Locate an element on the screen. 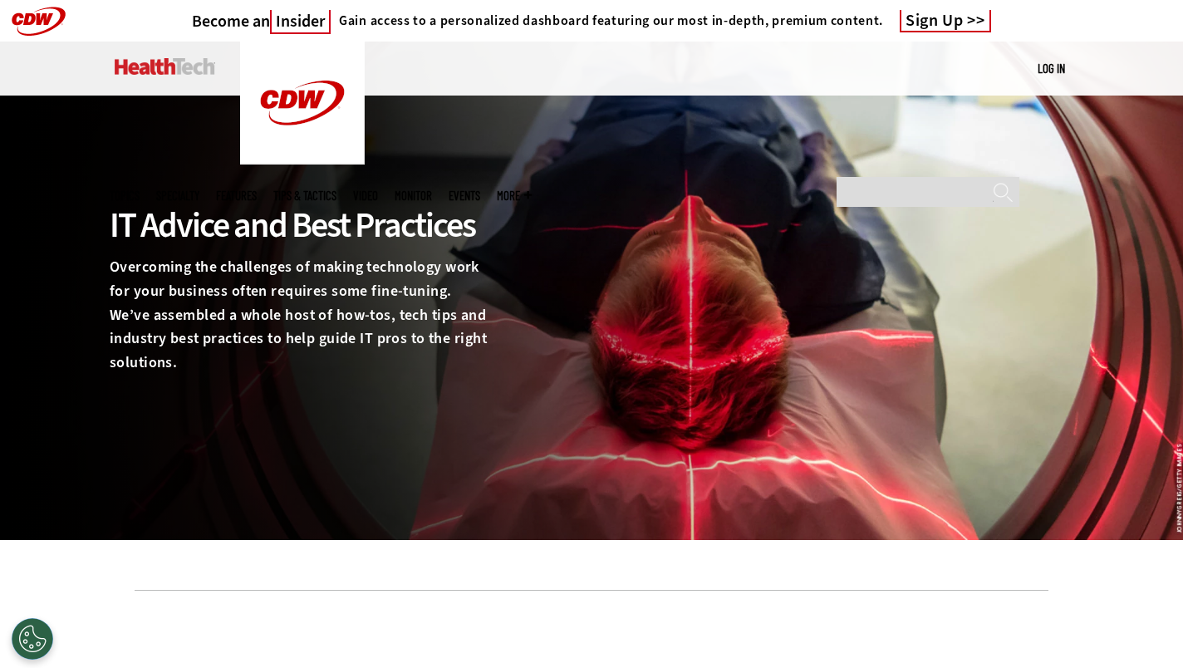  a: Features is located at coordinates (236, 195).